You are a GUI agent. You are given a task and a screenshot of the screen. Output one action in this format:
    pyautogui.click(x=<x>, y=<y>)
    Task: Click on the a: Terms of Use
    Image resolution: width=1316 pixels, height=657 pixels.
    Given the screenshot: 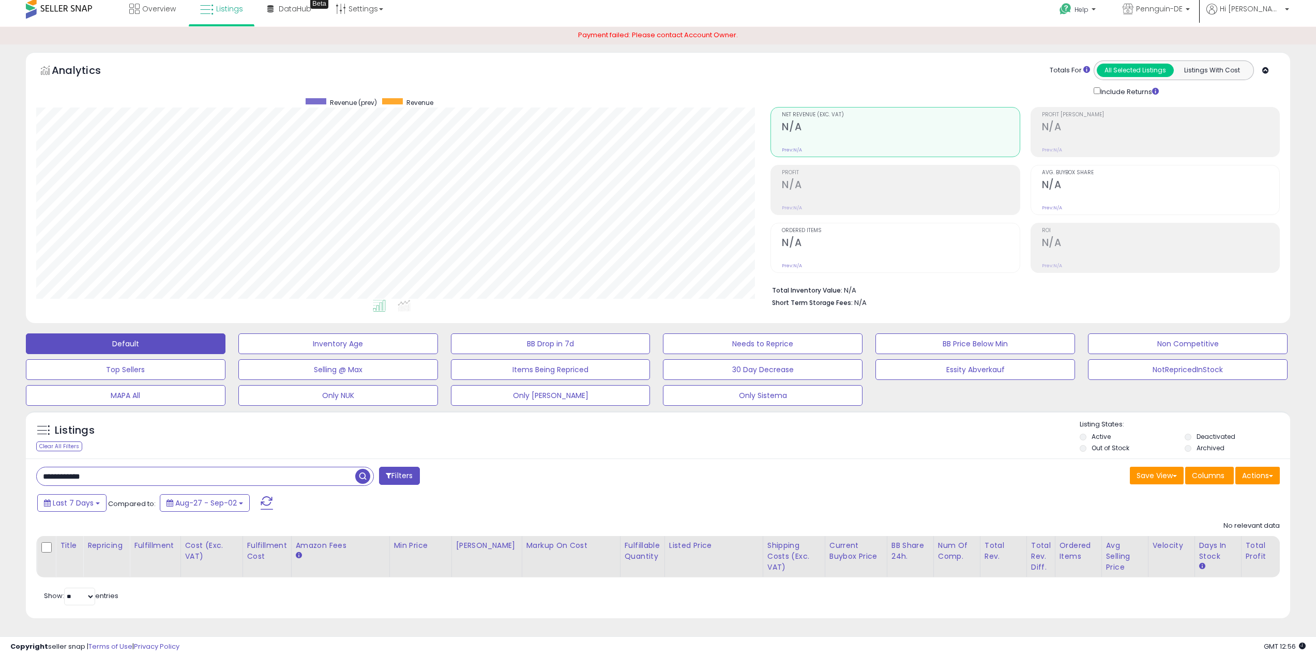 What is the action you would take?
    pyautogui.click(x=110, y=646)
    